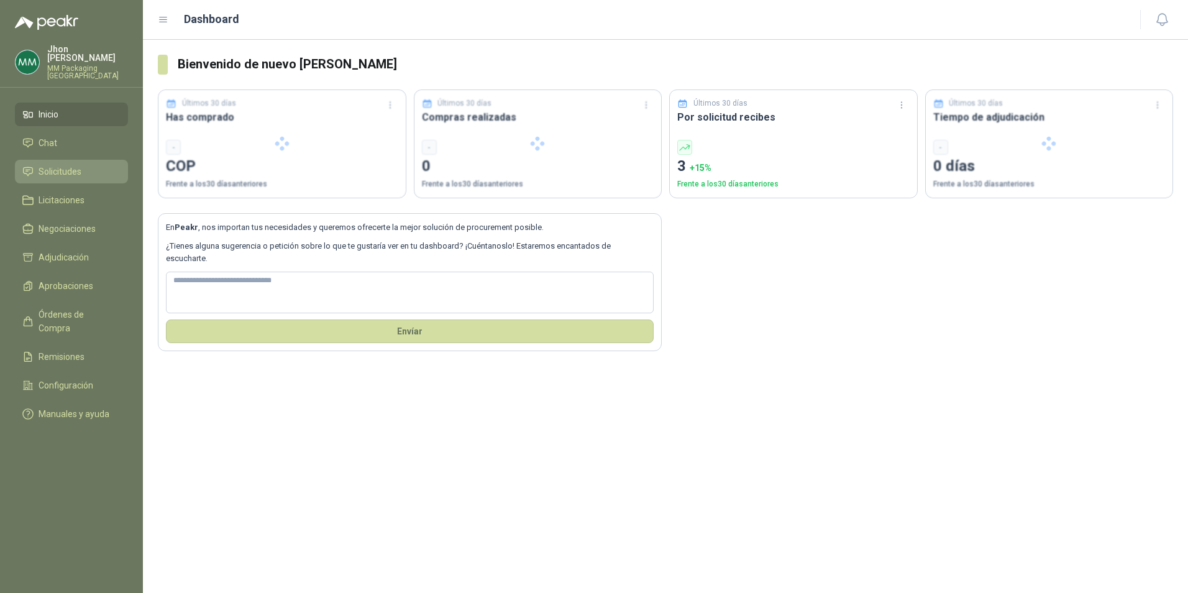 This screenshot has width=1188, height=593. I want to click on p: 3, so click(793, 167).